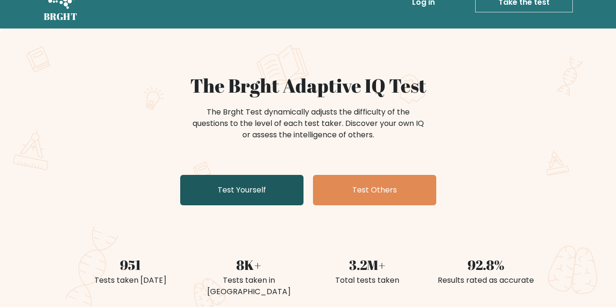 Image resolution: width=616 pixels, height=307 pixels. What do you see at coordinates (61, 17) in the screenshot?
I see `h5: BRGHT` at bounding box center [61, 17].